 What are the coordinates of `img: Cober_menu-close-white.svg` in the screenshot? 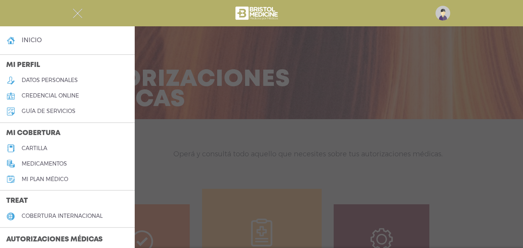 It's located at (77, 13).